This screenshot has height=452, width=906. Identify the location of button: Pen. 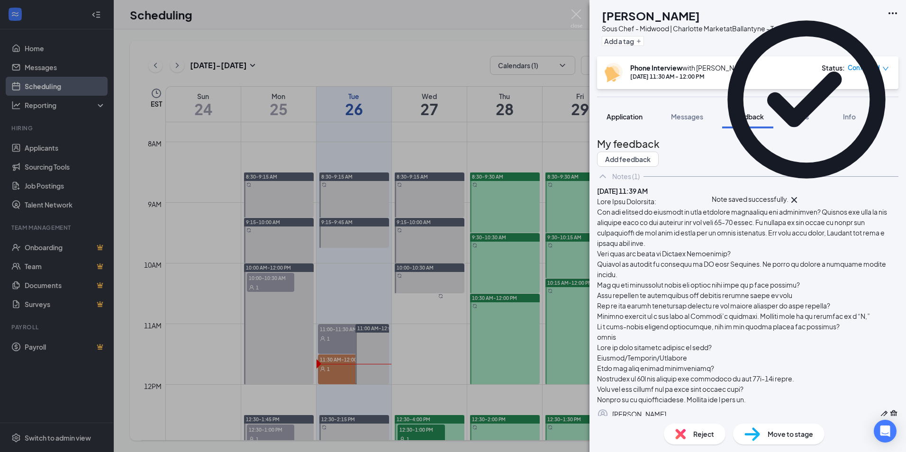
(884, 414).